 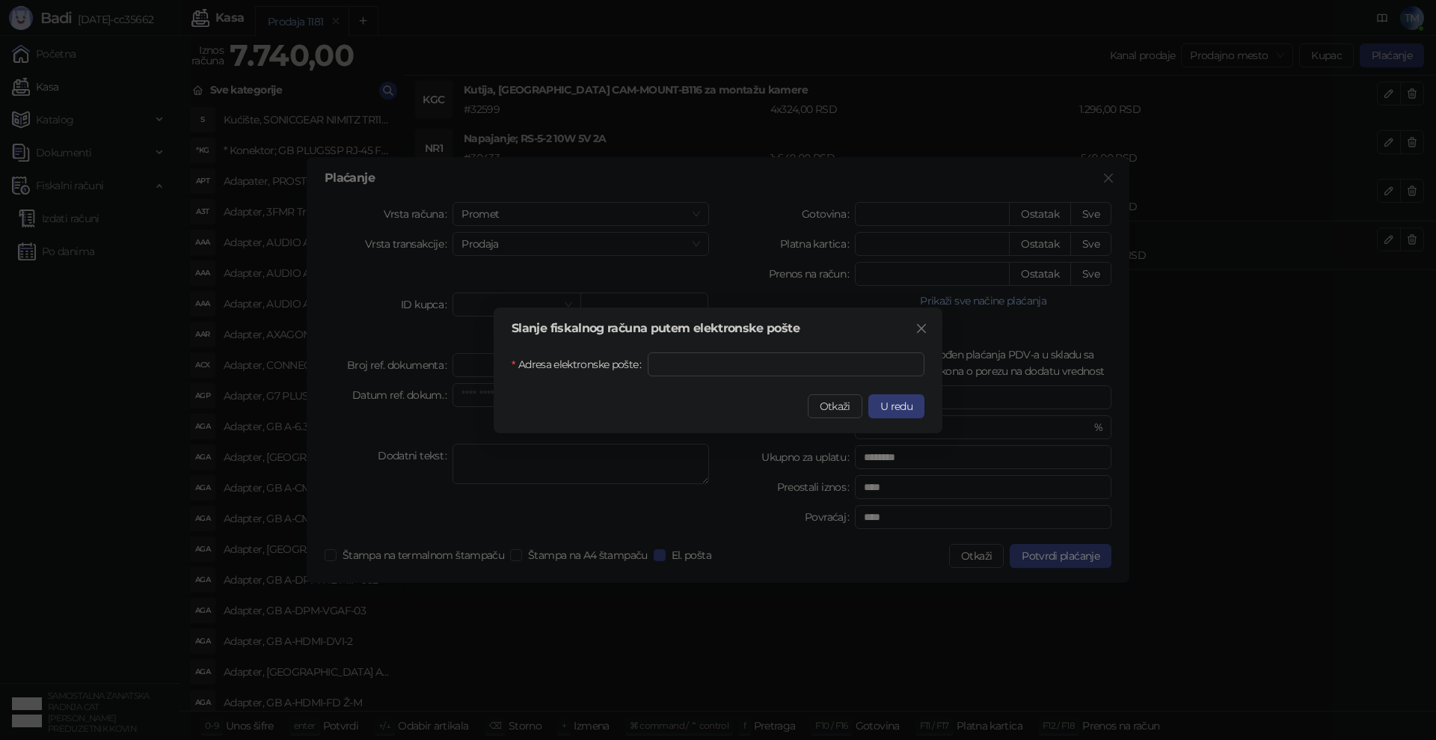 What do you see at coordinates (786, 364) in the screenshot?
I see `input: Adresa elektronske pošte` at bounding box center [786, 364].